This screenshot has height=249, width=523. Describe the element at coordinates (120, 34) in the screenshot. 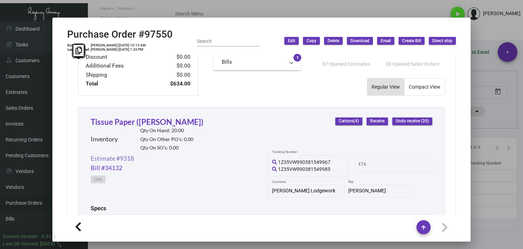

I see `h2: Purchase Order #97550` at that location.